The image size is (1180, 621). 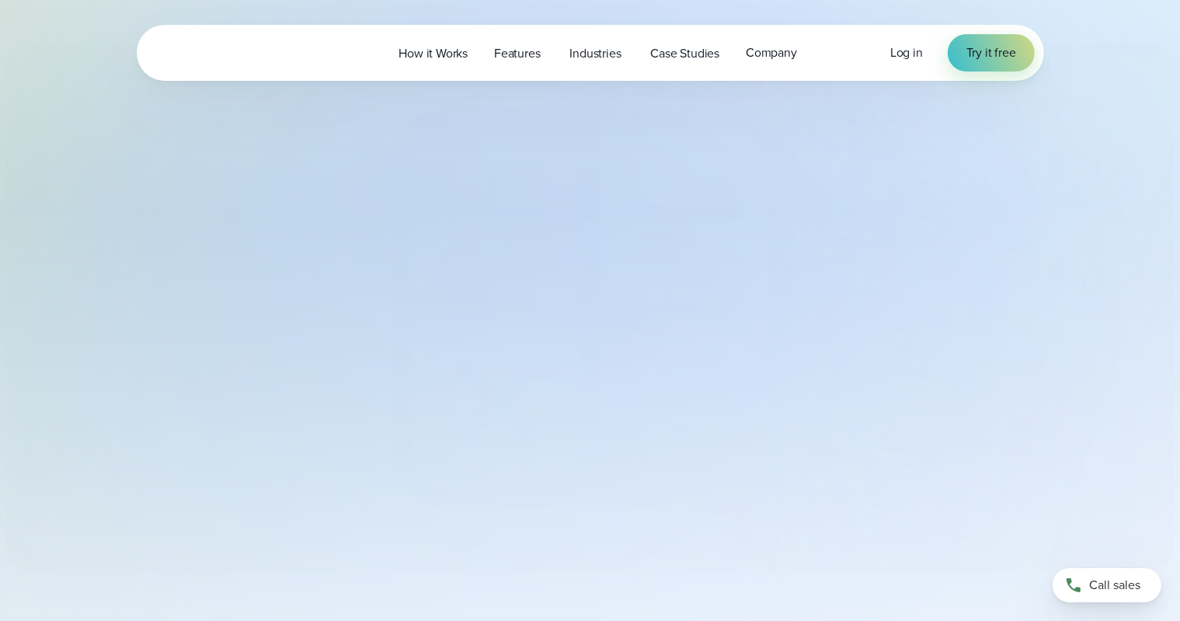 What do you see at coordinates (1107, 585) in the screenshot?
I see `a: Call sales` at bounding box center [1107, 585].